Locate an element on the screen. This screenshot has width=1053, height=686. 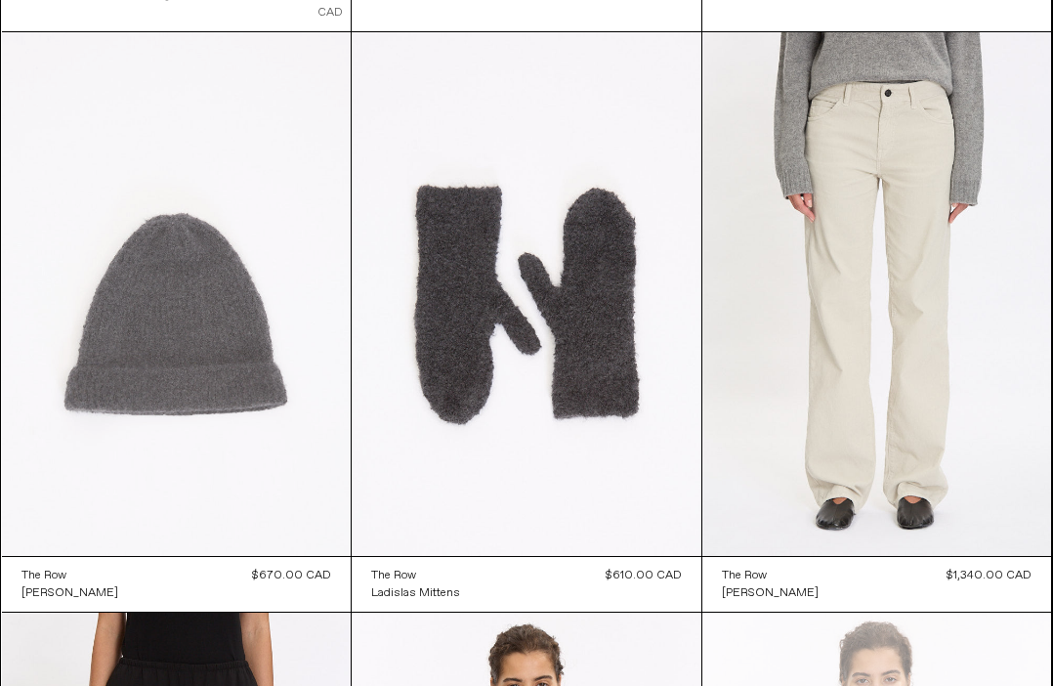
img: The Row Leomir Beanie in faded black is located at coordinates (177, 294).